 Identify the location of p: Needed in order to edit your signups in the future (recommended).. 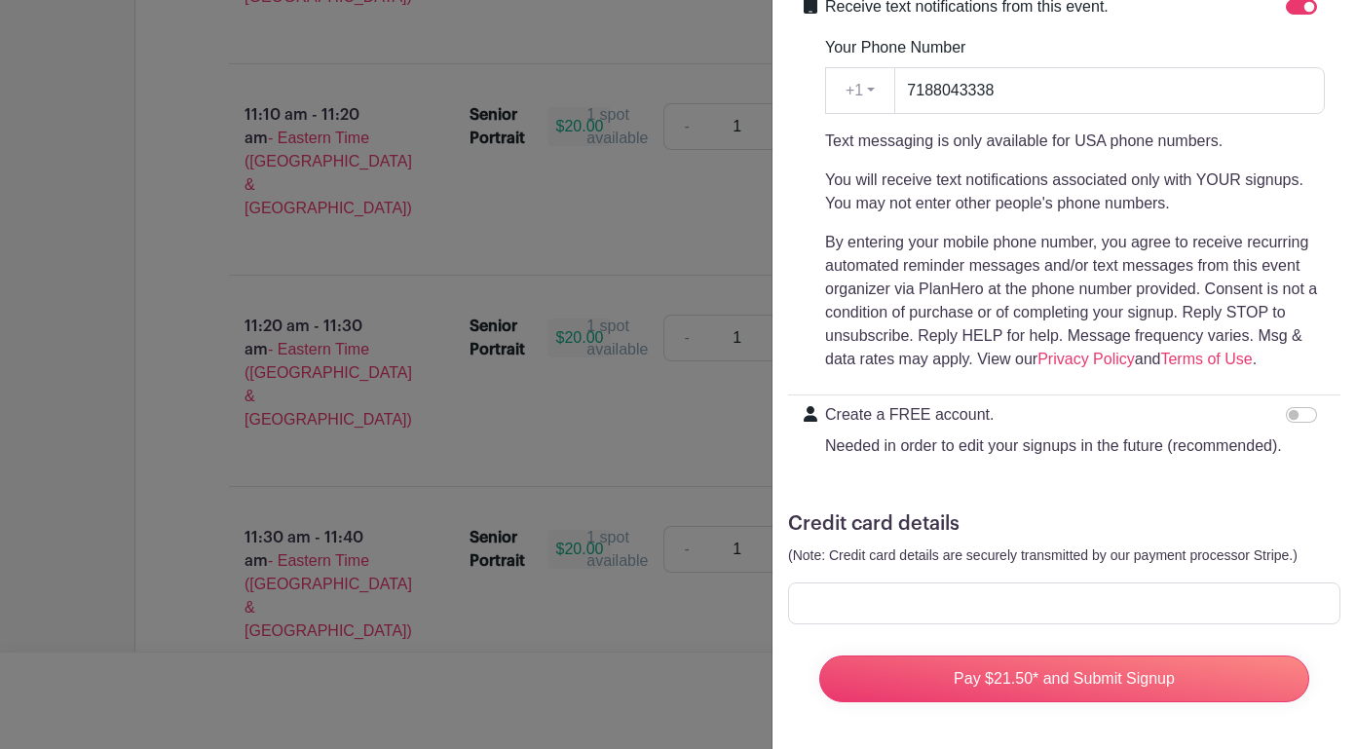
(1053, 446).